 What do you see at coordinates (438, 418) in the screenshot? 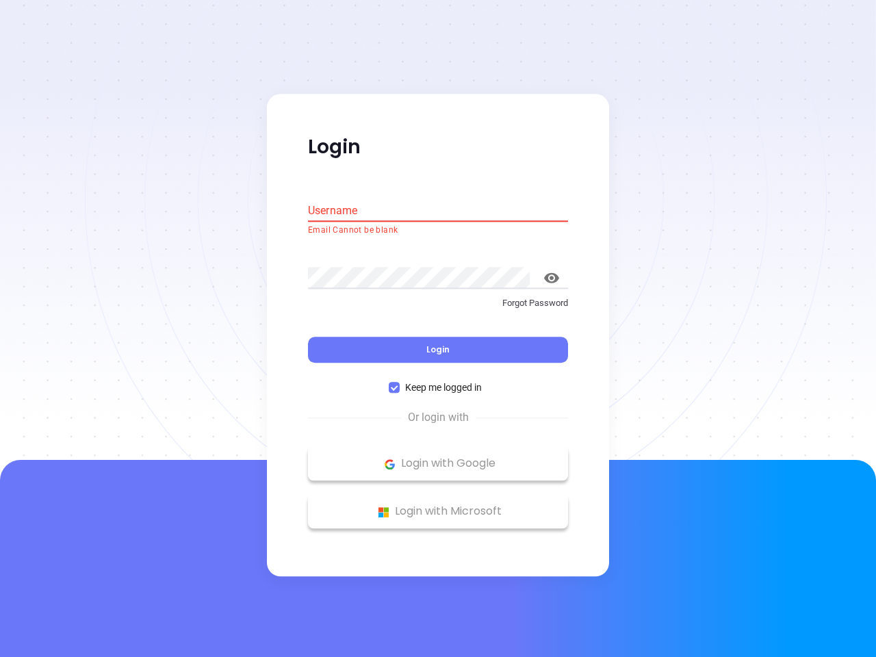
I see `span: Or login with` at bounding box center [438, 418].